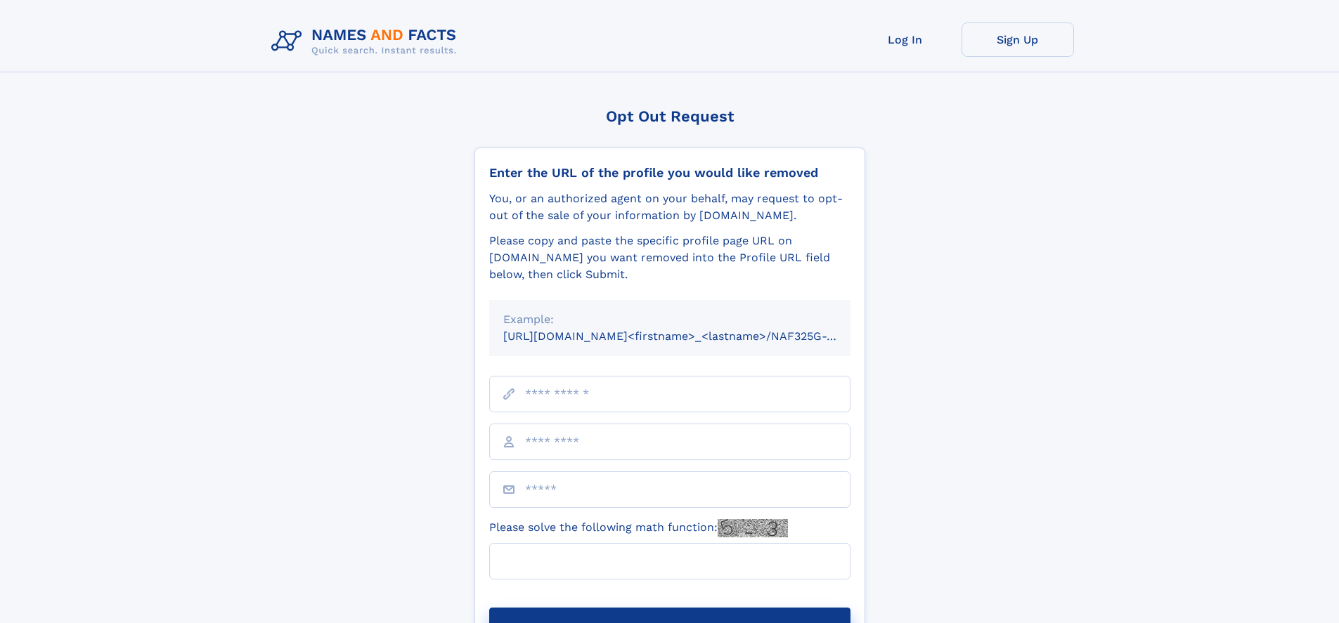 This screenshot has width=1339, height=623. What do you see at coordinates (367, 41) in the screenshot?
I see `img: Logo Names and Facts` at bounding box center [367, 41].